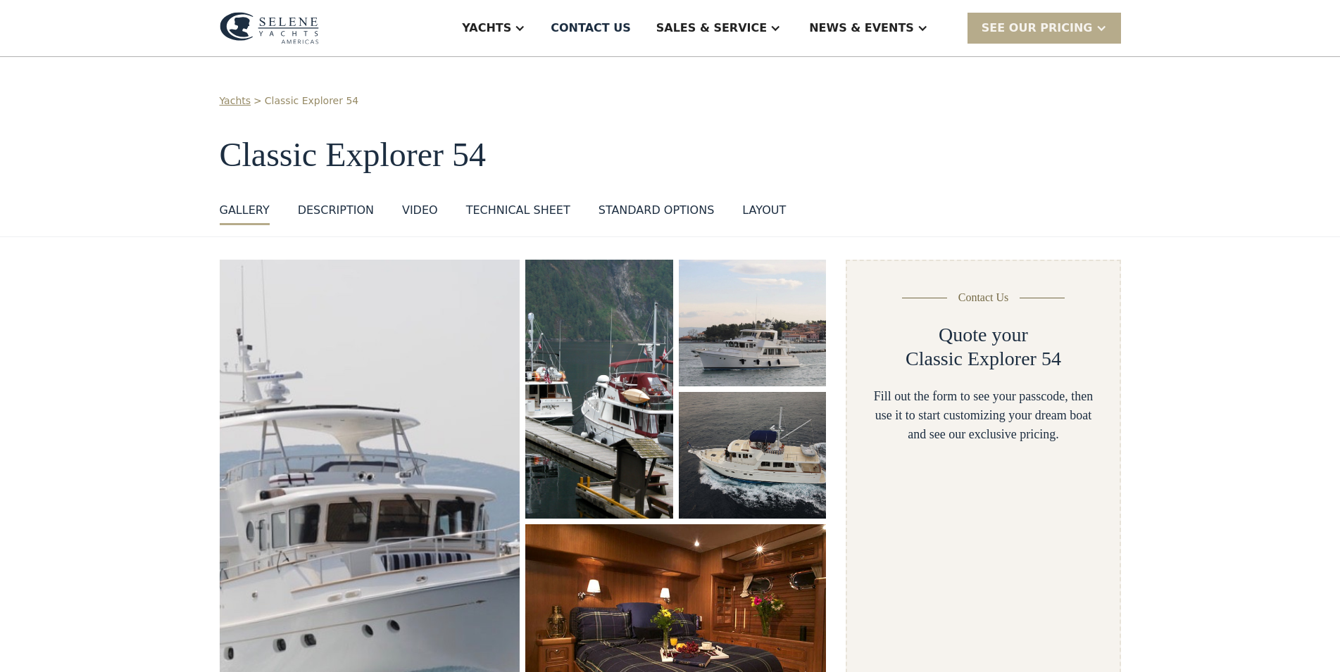  Describe the element at coordinates (269, 28) in the screenshot. I see `img: logo` at that location.